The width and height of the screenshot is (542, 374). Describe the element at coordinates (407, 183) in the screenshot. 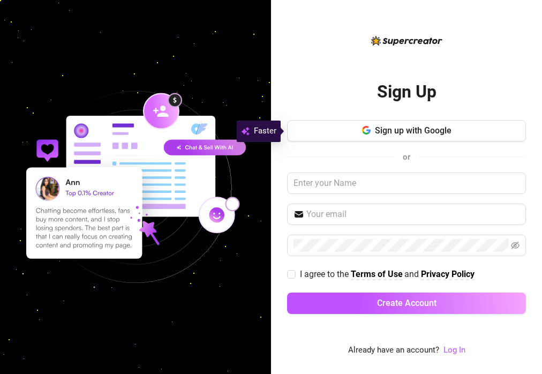

I see `input: Enter your Name` at that location.